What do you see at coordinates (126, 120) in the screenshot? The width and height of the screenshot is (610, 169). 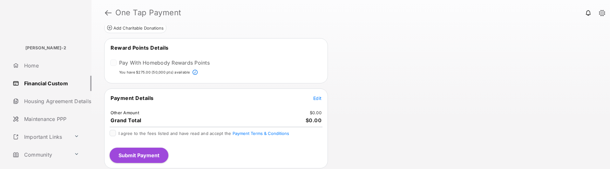 I see `span: Grand Total` at bounding box center [126, 120].